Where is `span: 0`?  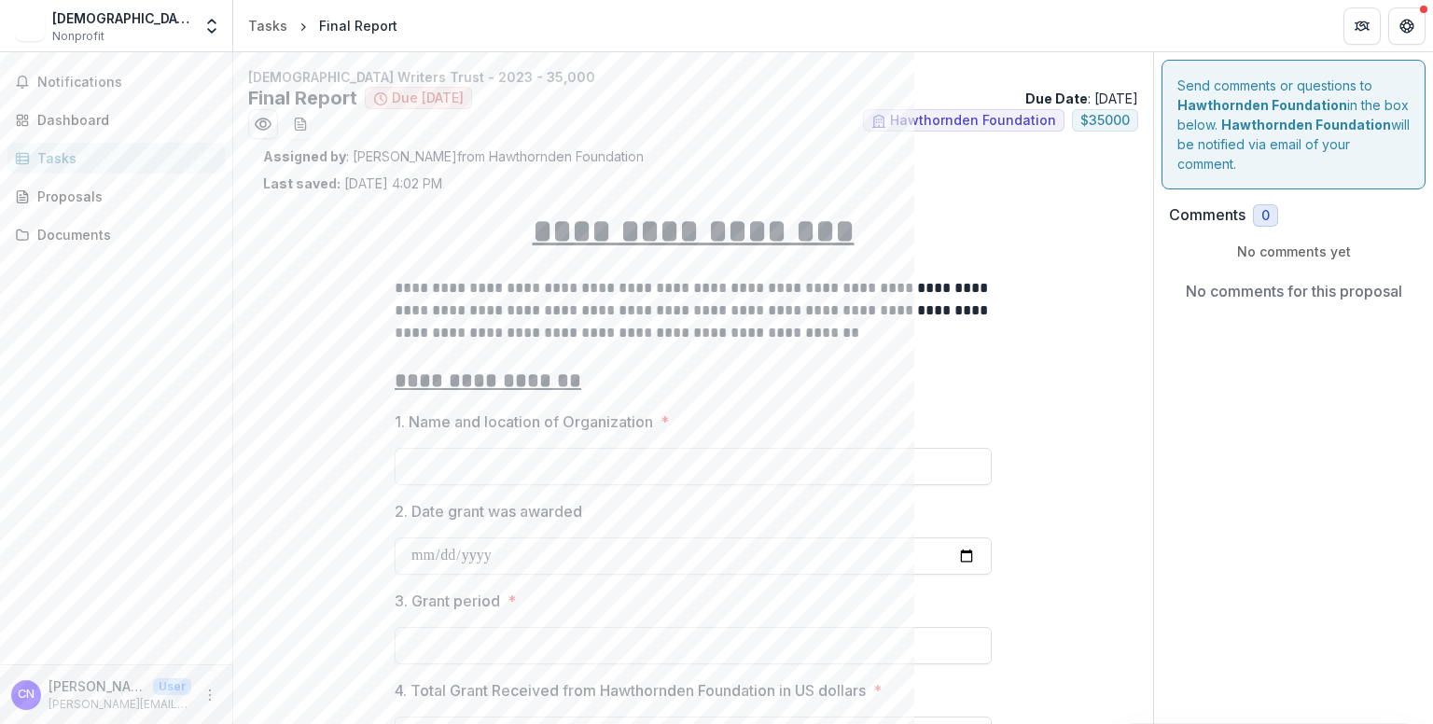
span: 0 is located at coordinates (1265, 215).